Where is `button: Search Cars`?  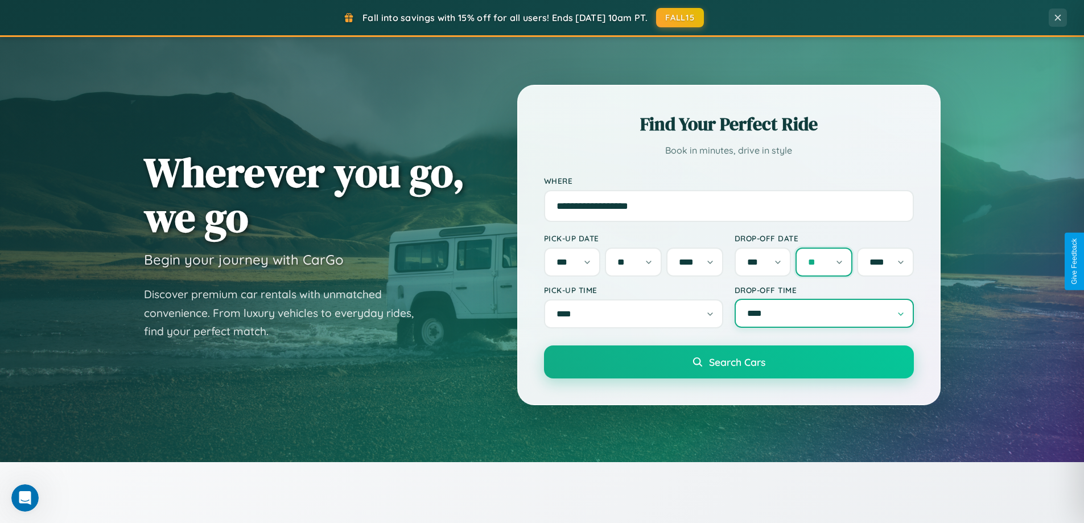
button: Search Cars is located at coordinates (729, 362).